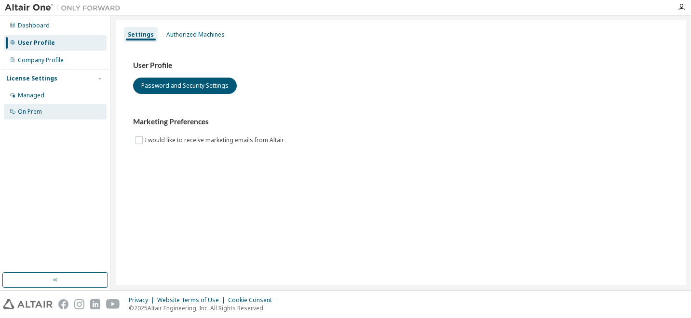  I want to click on div: User Profile, so click(36, 43).